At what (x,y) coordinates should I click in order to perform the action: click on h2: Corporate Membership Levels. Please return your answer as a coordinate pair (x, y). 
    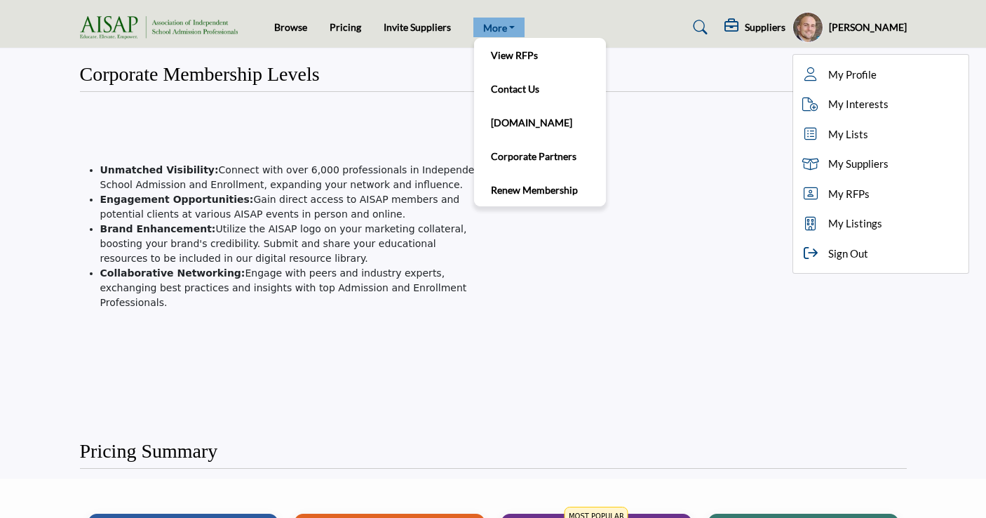
    Looking at the image, I should click on (200, 74).